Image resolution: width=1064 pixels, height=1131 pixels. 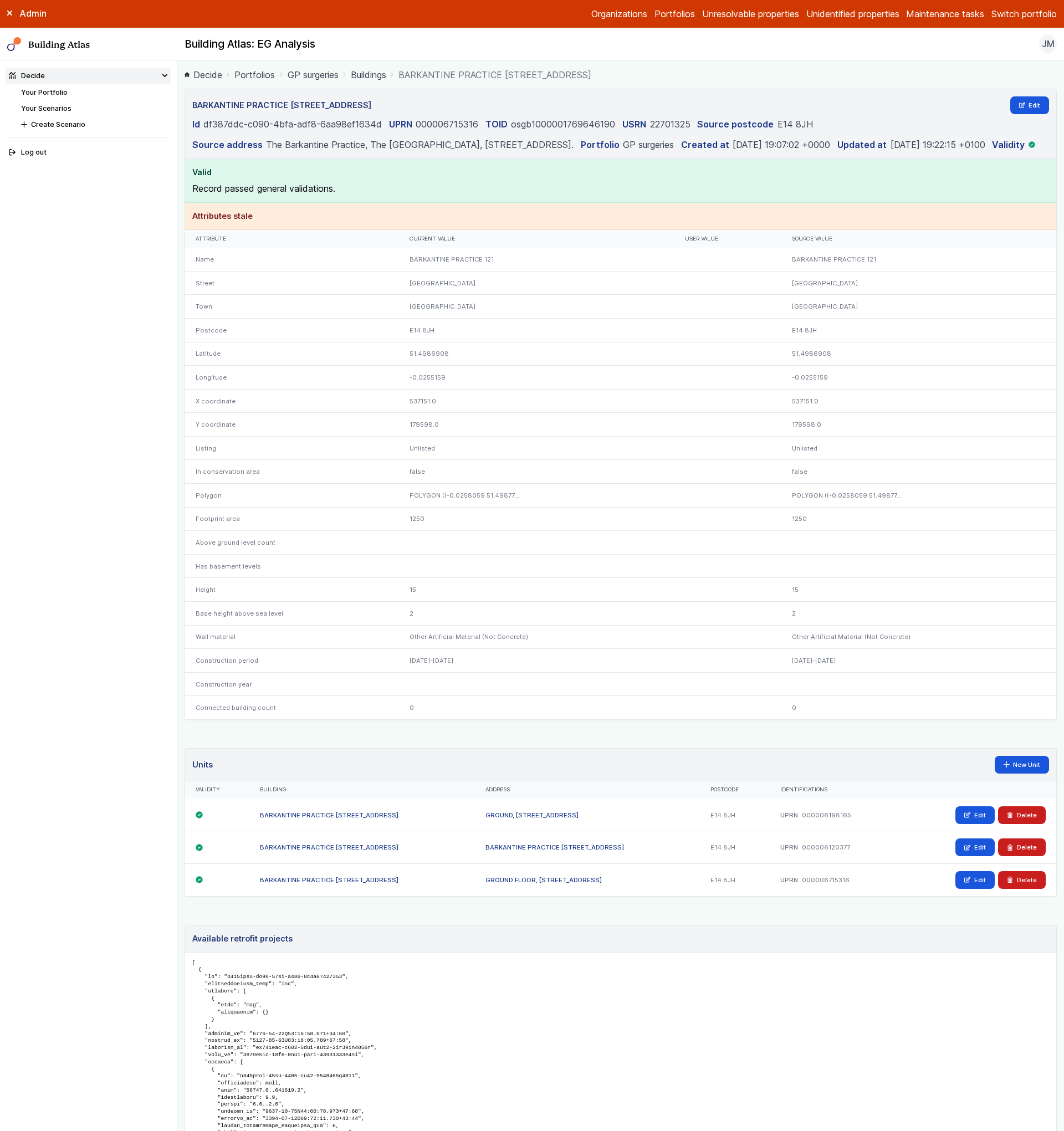 What do you see at coordinates (536, 239) in the screenshot?
I see `div: Current value` at bounding box center [536, 239].